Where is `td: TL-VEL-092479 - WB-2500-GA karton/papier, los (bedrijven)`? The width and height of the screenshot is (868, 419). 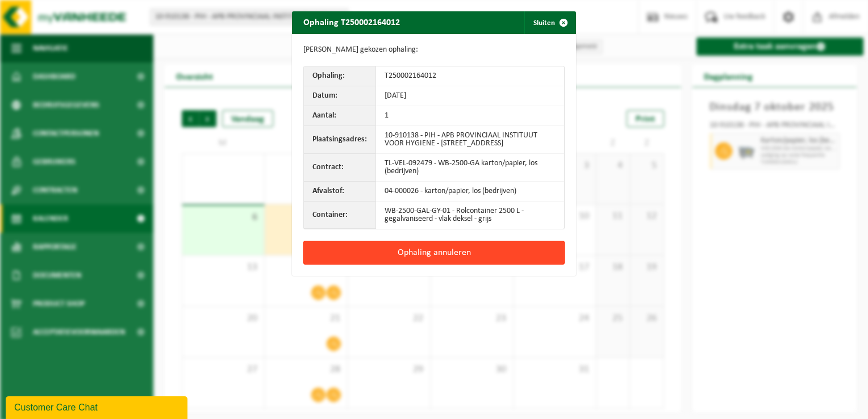
td: TL-VEL-092479 - WB-2500-GA karton/papier, los (bedrijven) is located at coordinates (470, 167).